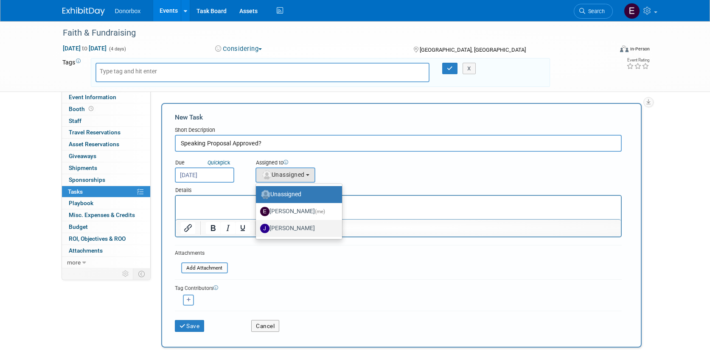  I want to click on span: Playbook, so click(81, 203).